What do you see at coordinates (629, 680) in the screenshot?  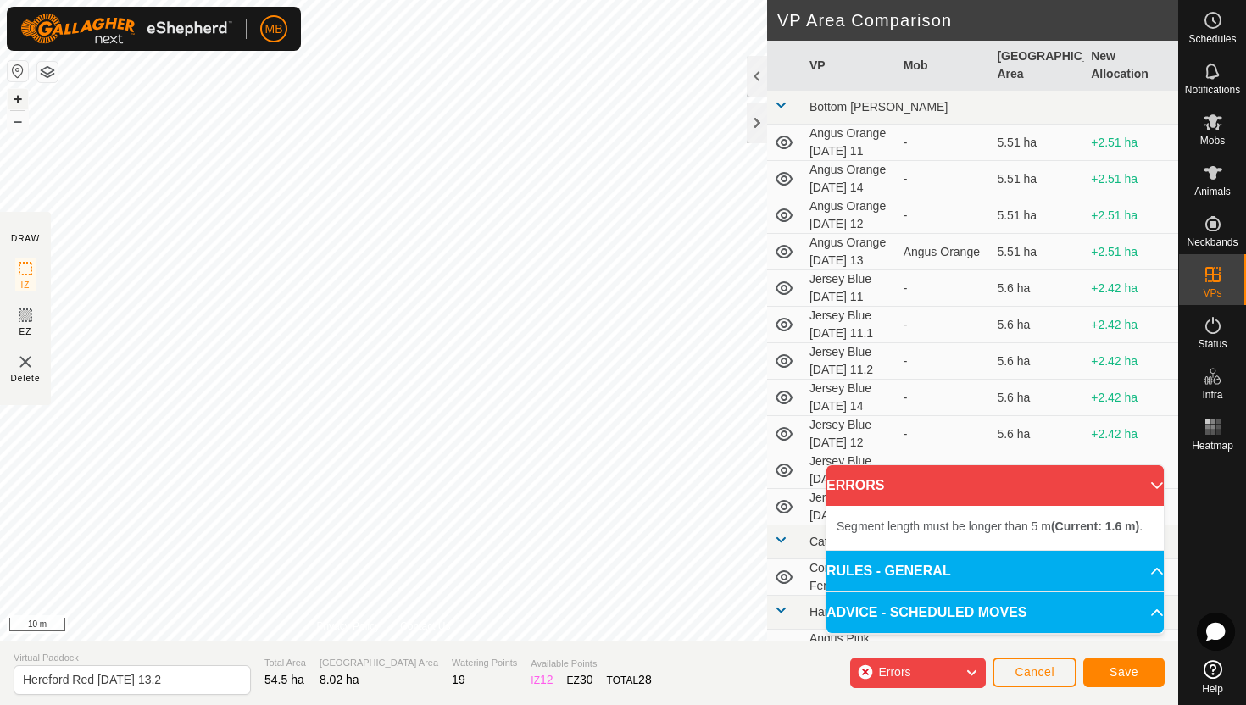 I see `div: TOTAL` at bounding box center [629, 680].